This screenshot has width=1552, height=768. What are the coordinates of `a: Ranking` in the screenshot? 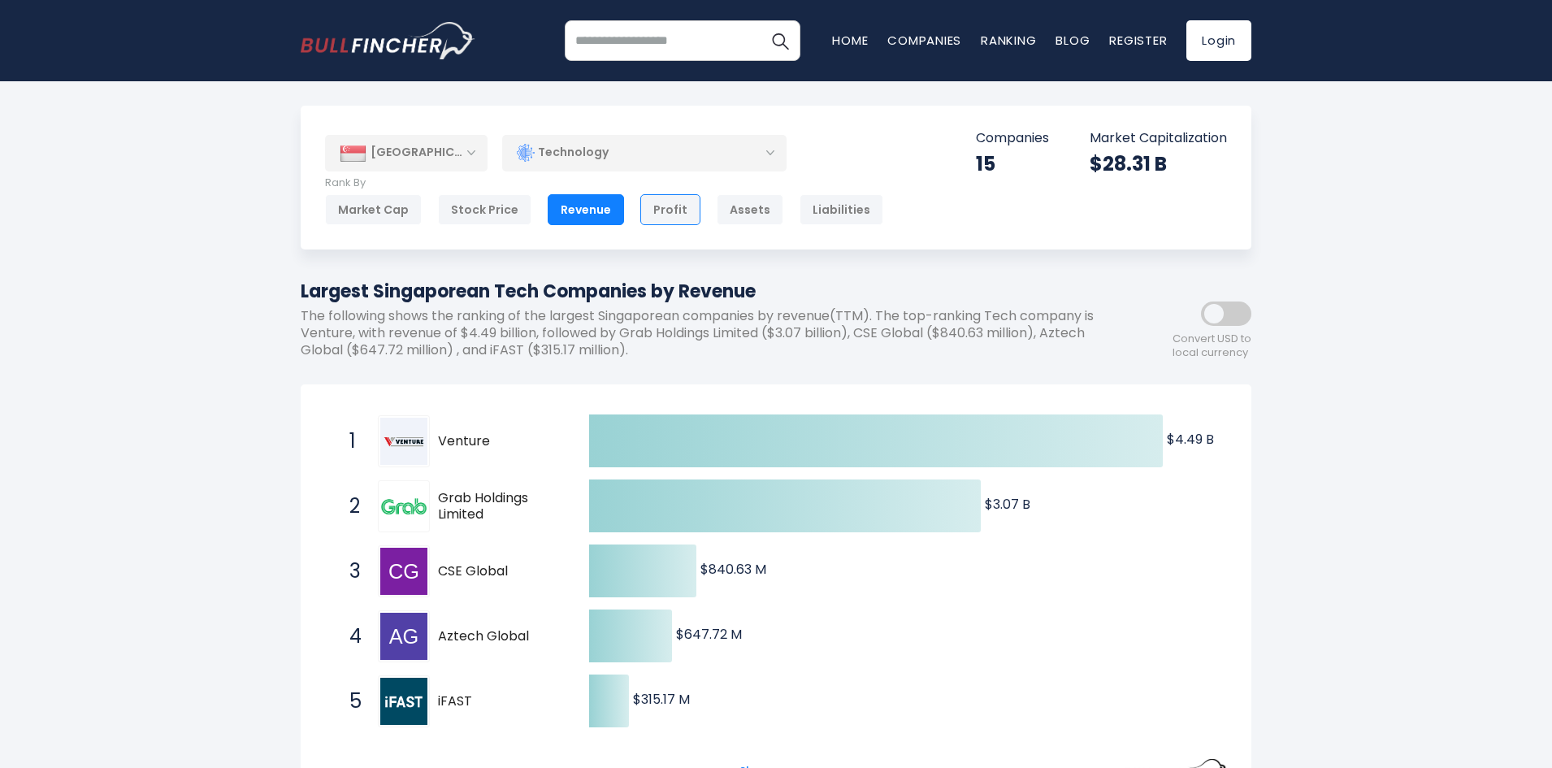 It's located at (1008, 40).